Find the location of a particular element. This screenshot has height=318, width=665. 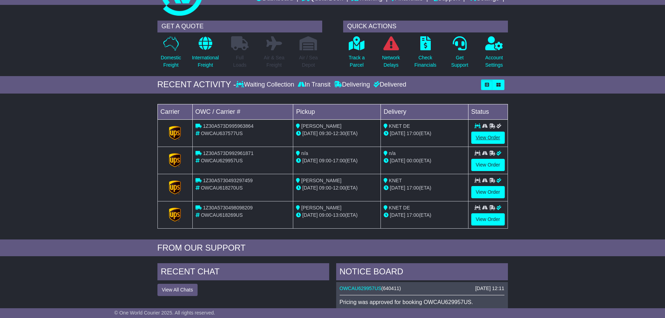

span: © One World Courier 2025. All rights reserved. is located at coordinates (165, 313).